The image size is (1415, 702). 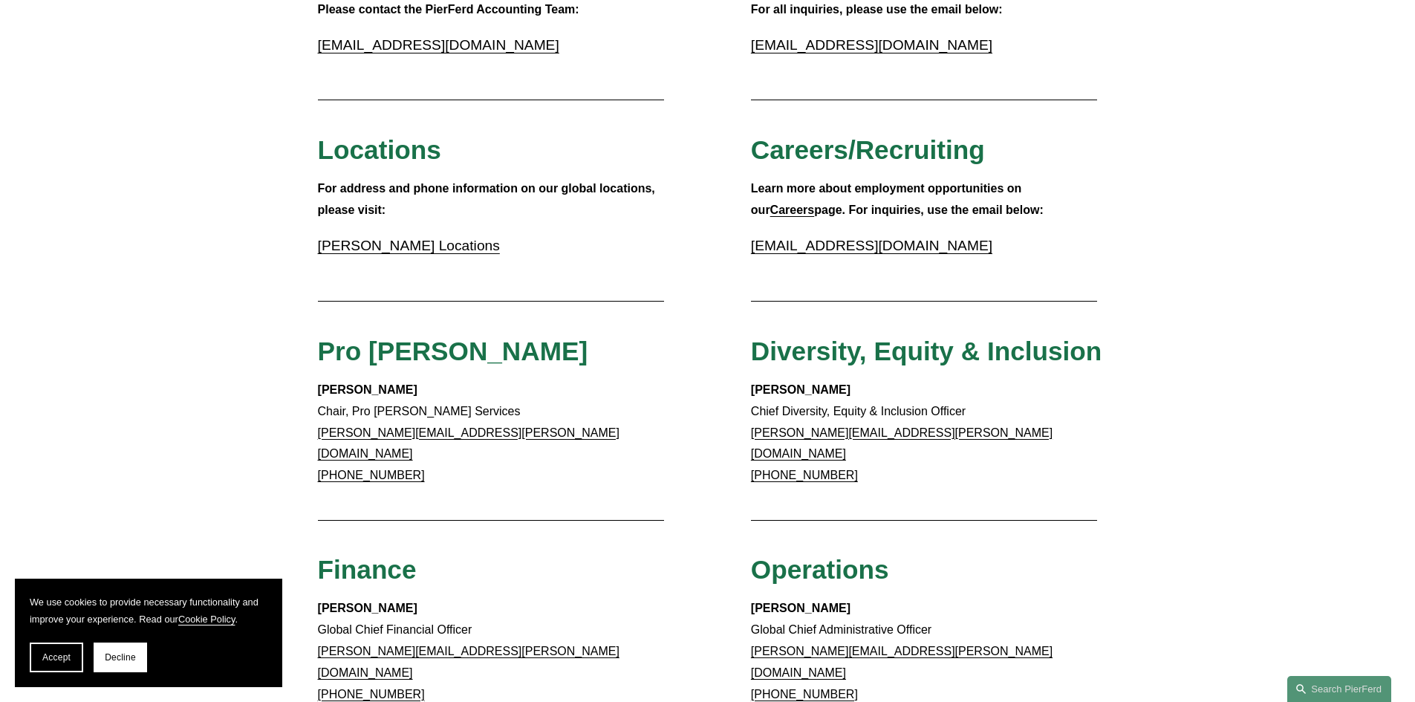 What do you see at coordinates (792, 209) in the screenshot?
I see `strong: Careers` at bounding box center [792, 209].